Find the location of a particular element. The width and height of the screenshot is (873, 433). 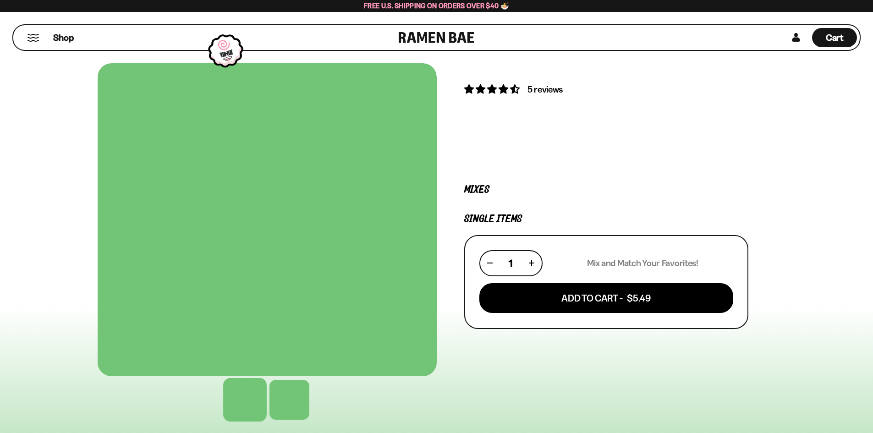

span: Cart is located at coordinates (835, 38).